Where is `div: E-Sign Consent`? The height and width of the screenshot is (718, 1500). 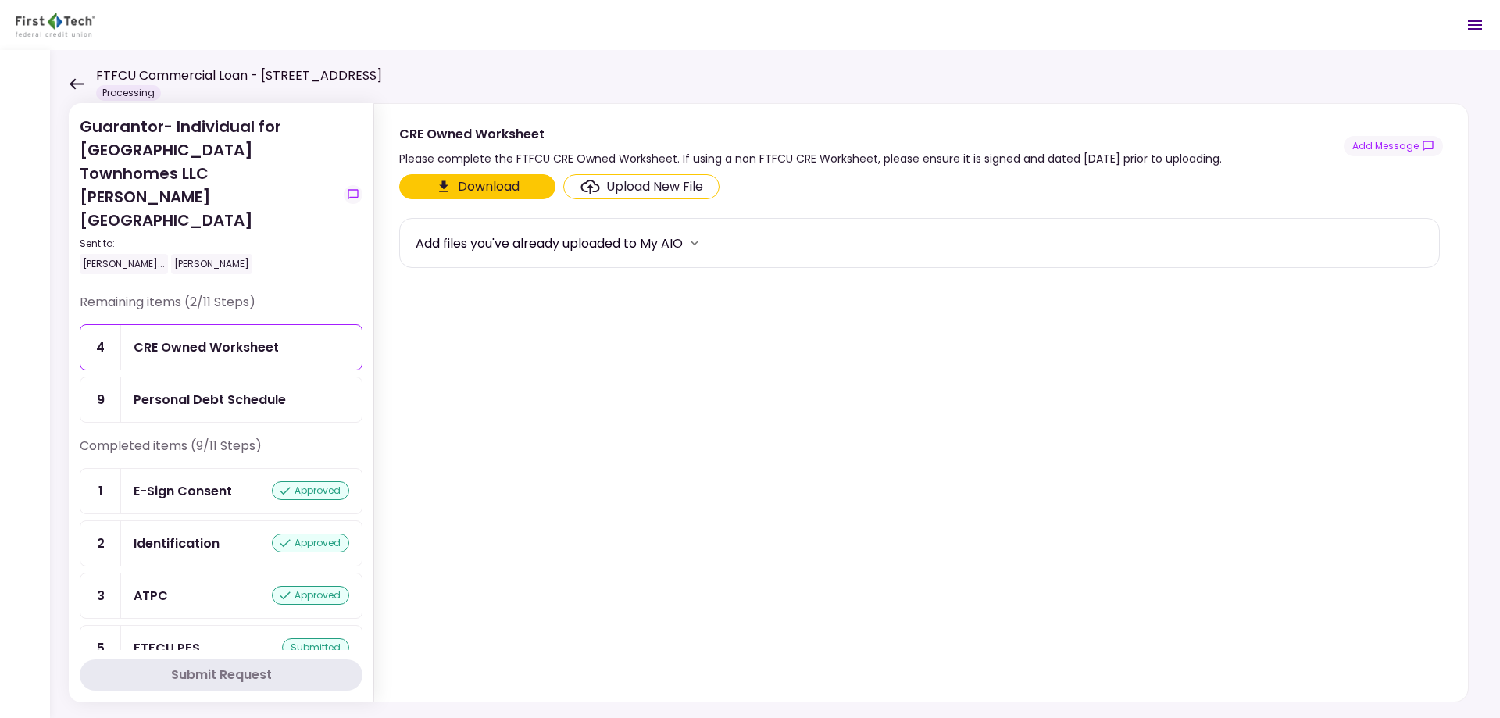
div: E-Sign Consent is located at coordinates (183, 491).